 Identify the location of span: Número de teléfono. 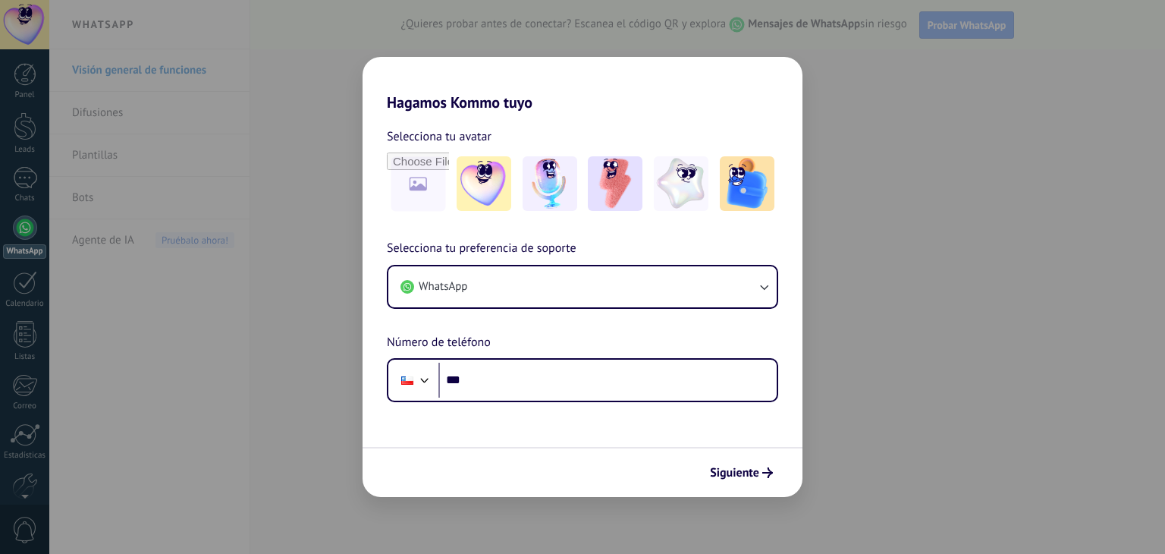
(438, 343).